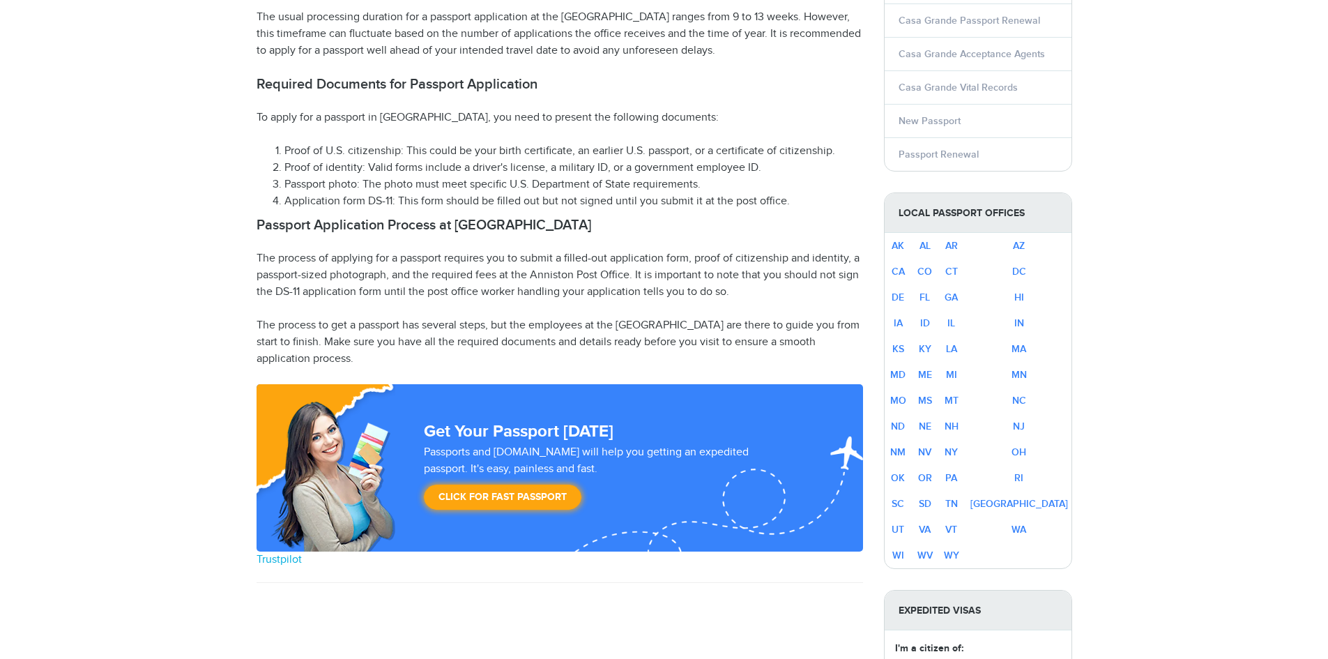 This screenshot has height=659, width=1328. Describe the element at coordinates (952, 245) in the screenshot. I see `a: AR` at that location.